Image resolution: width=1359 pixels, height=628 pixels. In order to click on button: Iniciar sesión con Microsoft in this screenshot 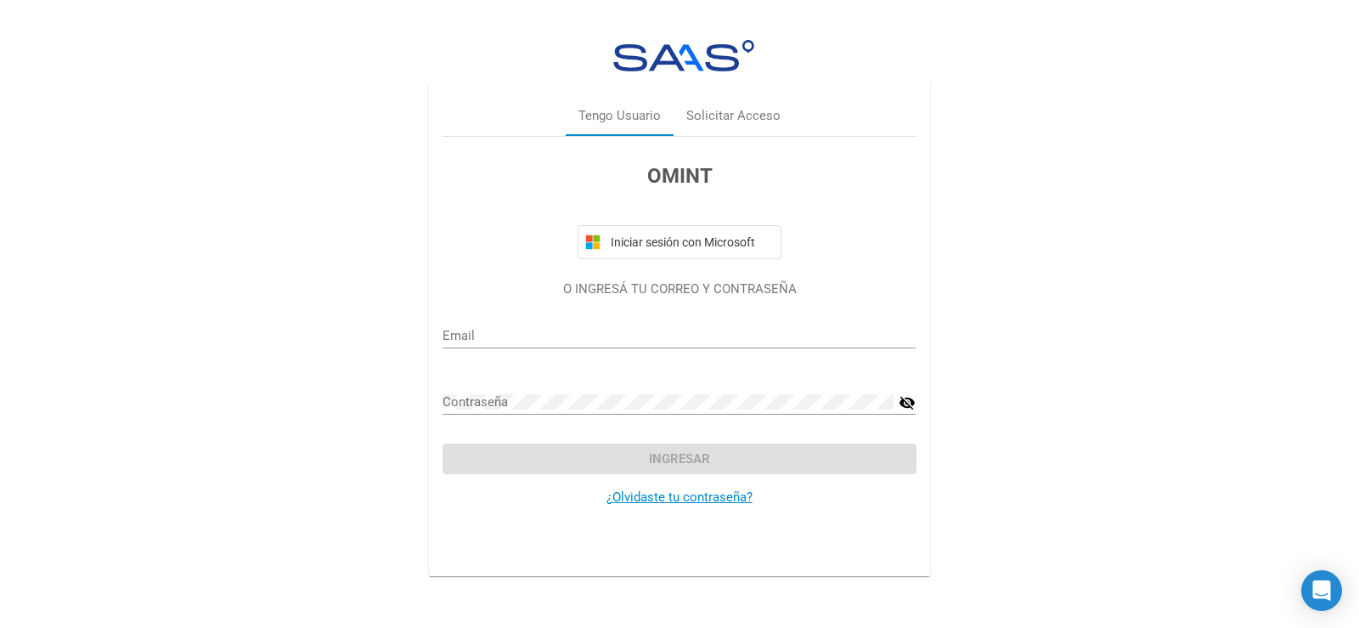, I will do `click(680, 242)`.